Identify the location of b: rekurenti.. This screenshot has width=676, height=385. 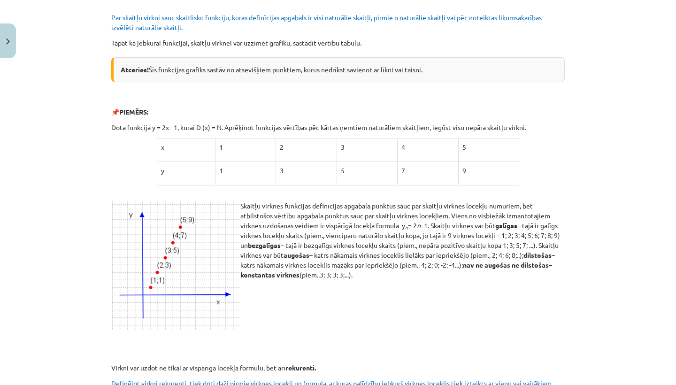
(300, 368).